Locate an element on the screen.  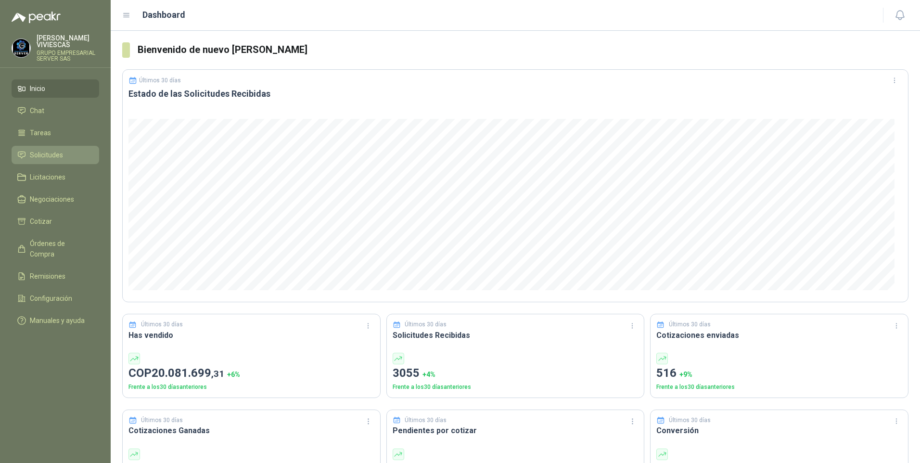
span: Inicio is located at coordinates (38, 89).